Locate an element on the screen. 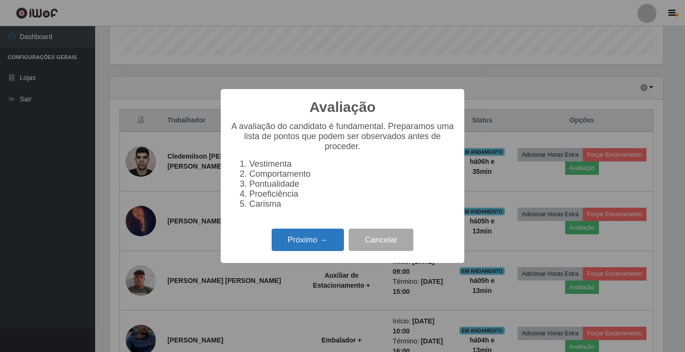 The width and height of the screenshot is (685, 352). h2: Avaliação is located at coordinates (343, 107).